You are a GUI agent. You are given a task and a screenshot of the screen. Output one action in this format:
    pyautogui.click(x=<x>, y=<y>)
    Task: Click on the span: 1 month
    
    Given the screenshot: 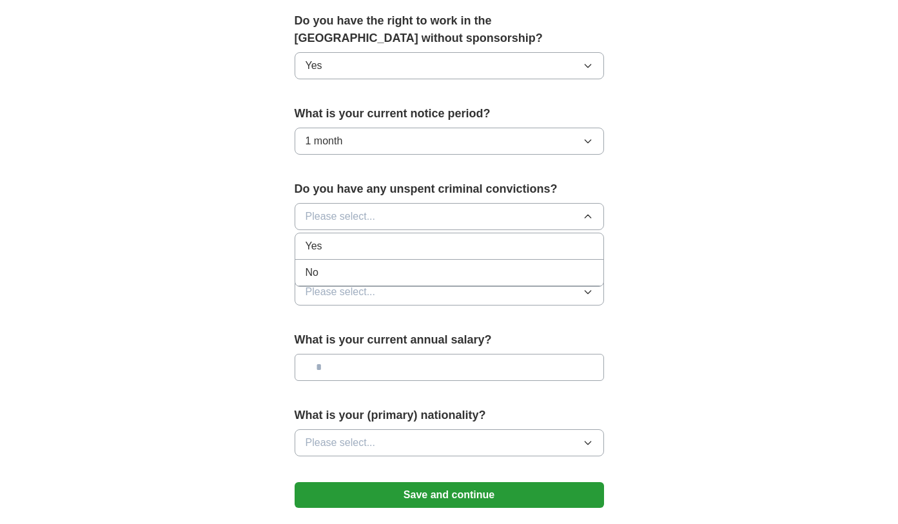 What is the action you would take?
    pyautogui.click(x=324, y=141)
    